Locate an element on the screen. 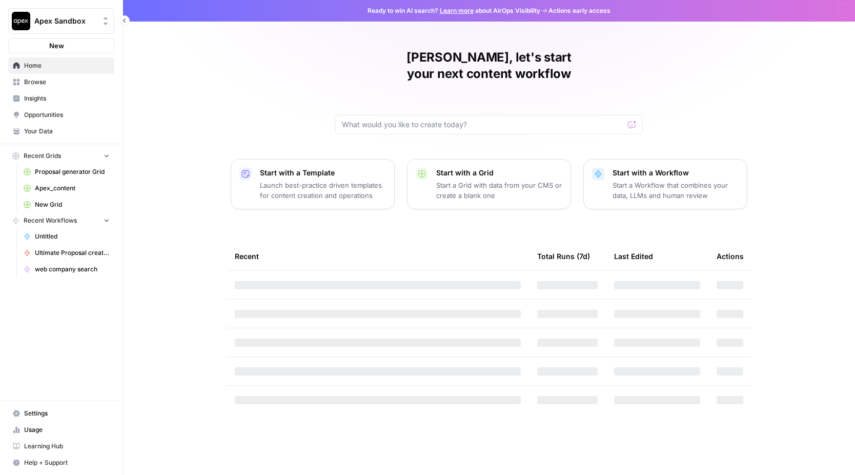 This screenshot has height=475, width=855. span: Apex Sandbox is located at coordinates (65, 21).